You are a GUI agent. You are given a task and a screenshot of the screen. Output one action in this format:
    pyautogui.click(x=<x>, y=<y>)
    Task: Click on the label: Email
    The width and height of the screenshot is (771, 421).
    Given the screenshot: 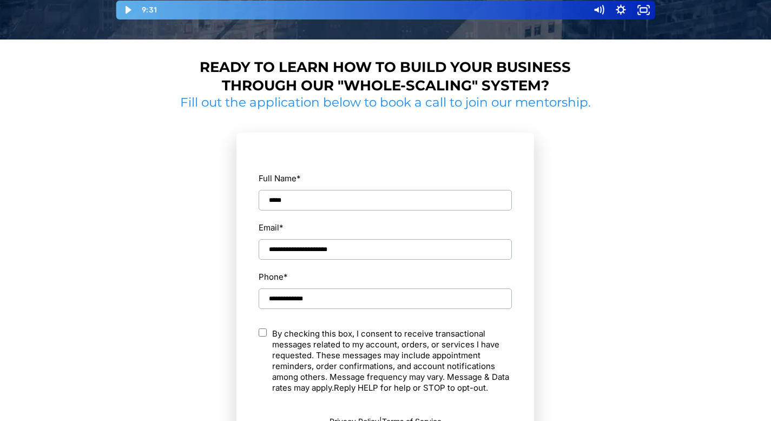 What is the action you would take?
    pyautogui.click(x=271, y=227)
    